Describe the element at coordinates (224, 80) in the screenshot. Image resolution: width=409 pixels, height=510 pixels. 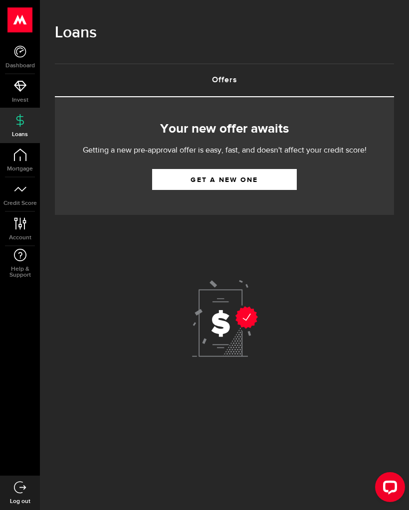
I see `ul: Tabs Navigation` at that location.